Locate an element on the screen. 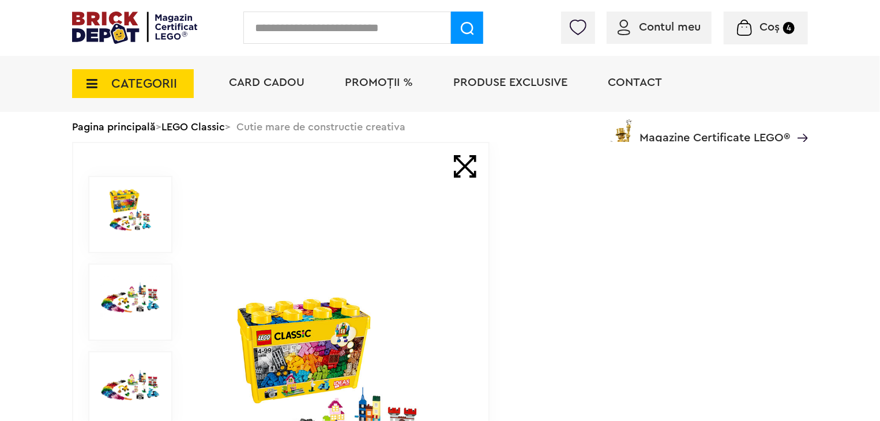  span: Contul meu is located at coordinates (670, 27).